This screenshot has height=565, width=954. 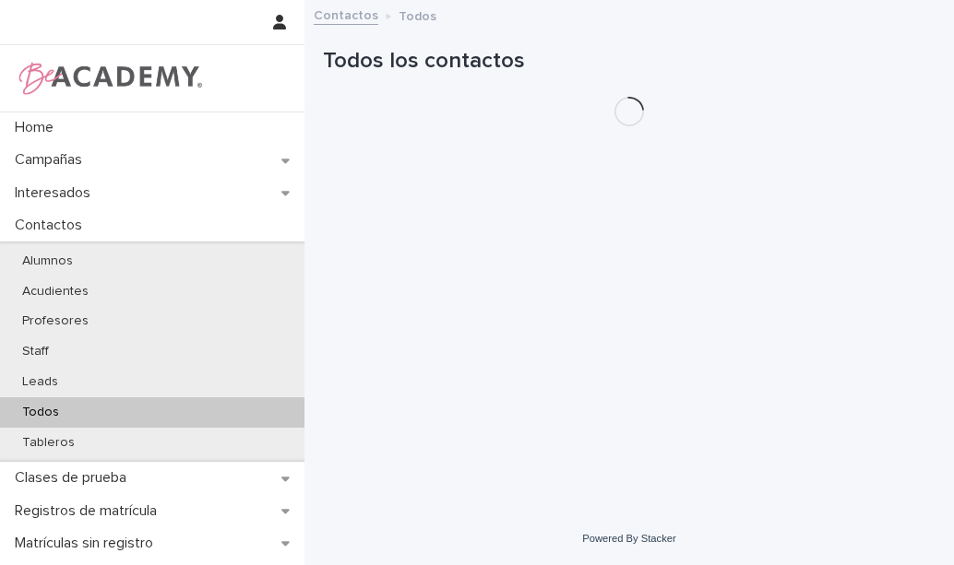 I want to click on p: Leads, so click(x=40, y=382).